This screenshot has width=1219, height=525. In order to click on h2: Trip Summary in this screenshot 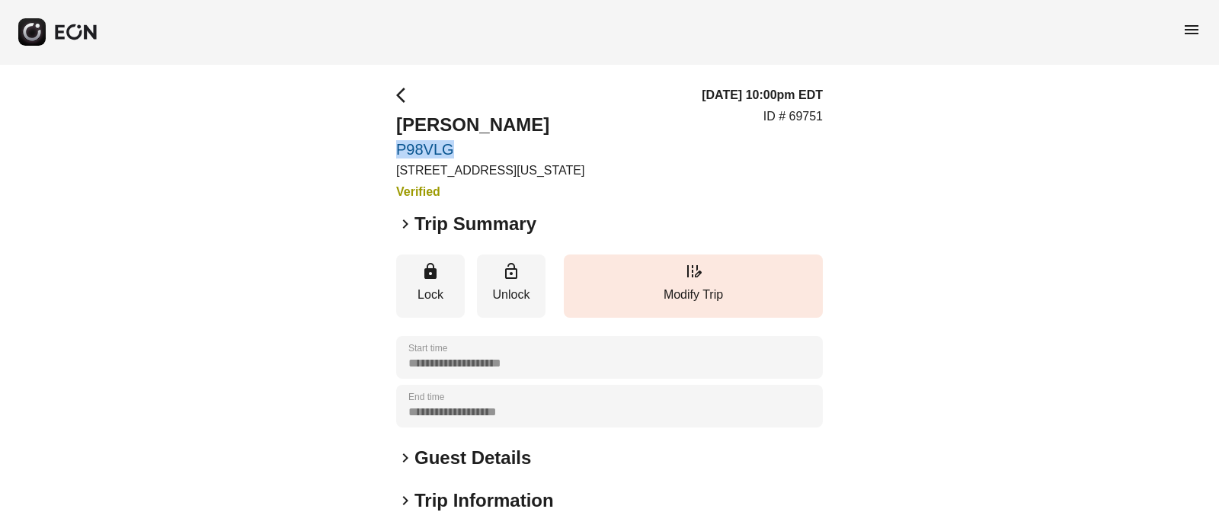, I will do `click(475, 224)`.